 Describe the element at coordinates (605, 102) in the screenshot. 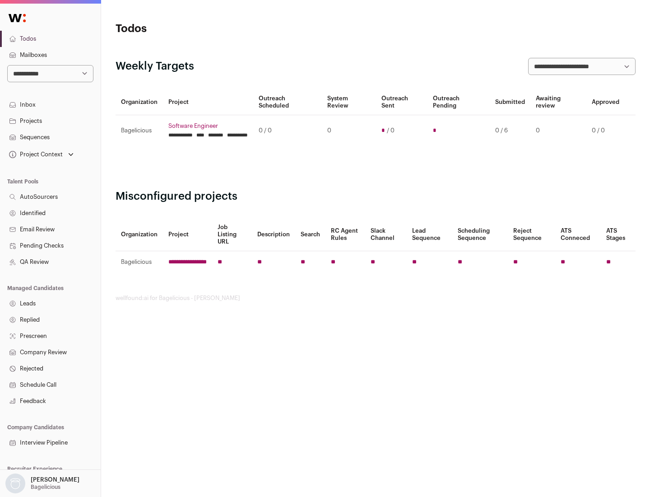

I see `th: Approved` at that location.